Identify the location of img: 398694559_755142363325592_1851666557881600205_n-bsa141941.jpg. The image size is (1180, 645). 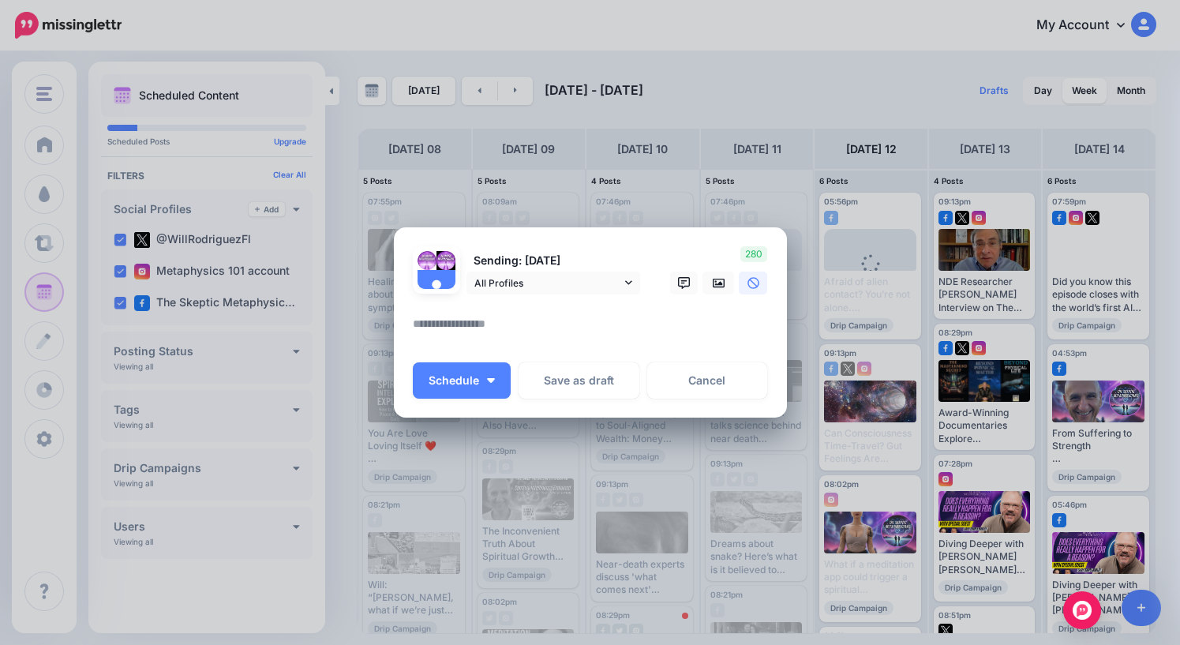
(427, 260).